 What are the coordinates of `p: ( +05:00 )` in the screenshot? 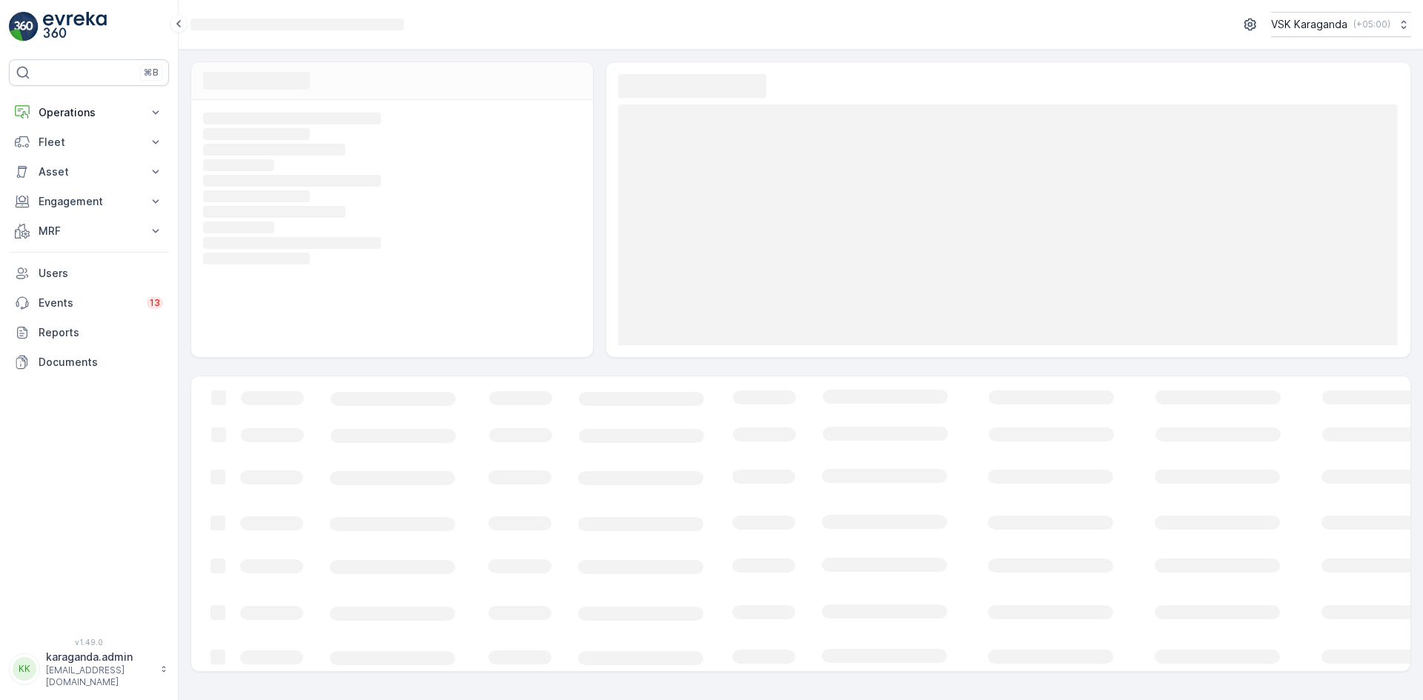 It's located at (1372, 24).